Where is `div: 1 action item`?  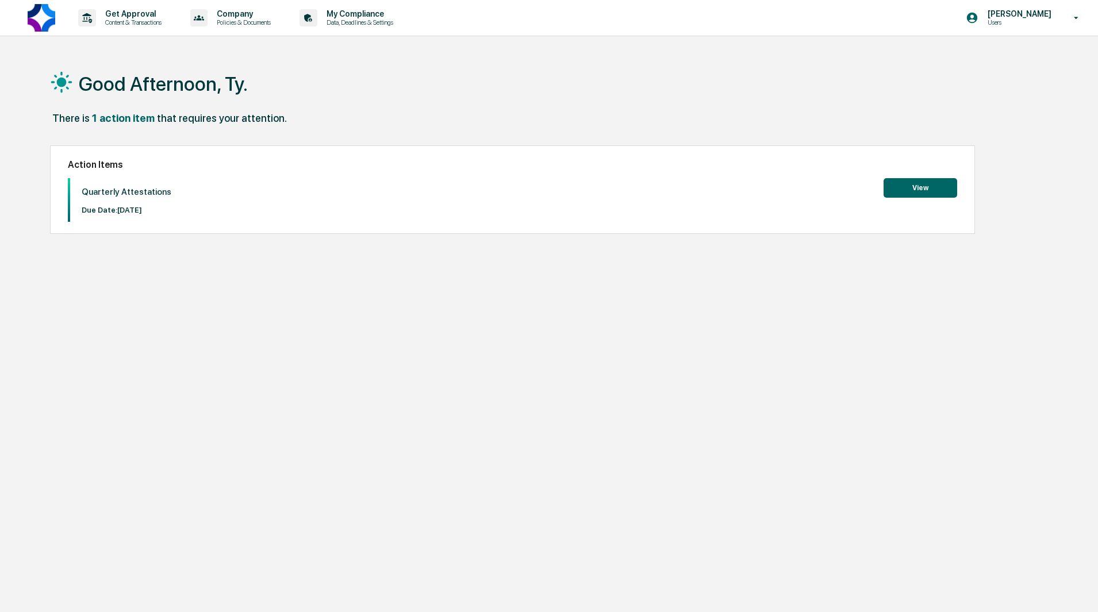 div: 1 action item is located at coordinates (123, 118).